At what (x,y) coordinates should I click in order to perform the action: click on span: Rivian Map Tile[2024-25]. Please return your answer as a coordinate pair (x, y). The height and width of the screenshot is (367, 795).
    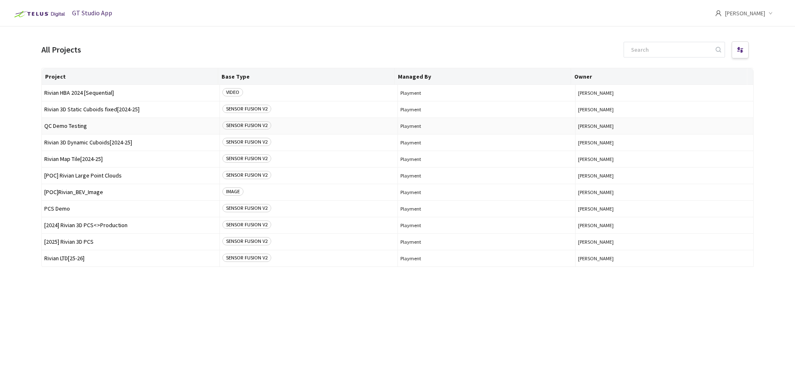
    Looking at the image, I should click on (130, 159).